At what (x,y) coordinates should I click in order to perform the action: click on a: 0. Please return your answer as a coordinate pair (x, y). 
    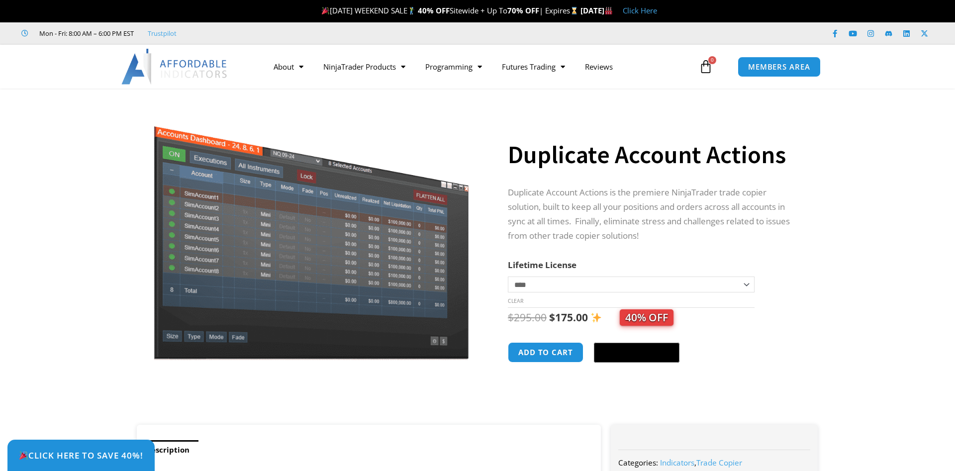
    Looking at the image, I should click on (706, 67).